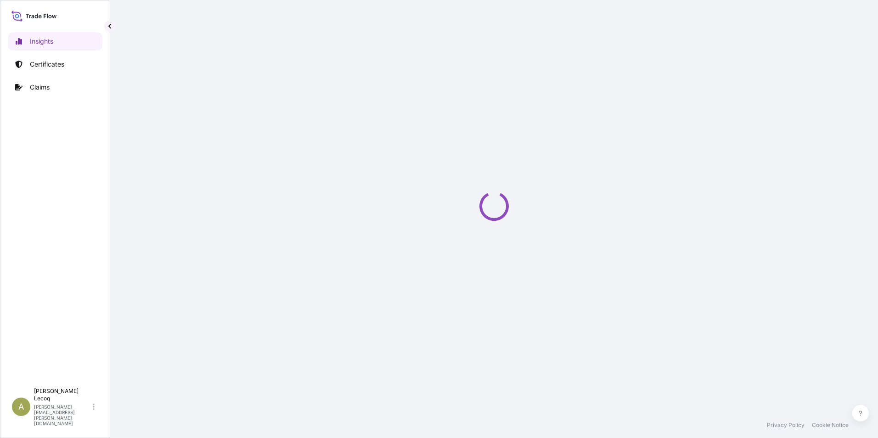  What do you see at coordinates (40, 87) in the screenshot?
I see `p: Claims` at bounding box center [40, 87].